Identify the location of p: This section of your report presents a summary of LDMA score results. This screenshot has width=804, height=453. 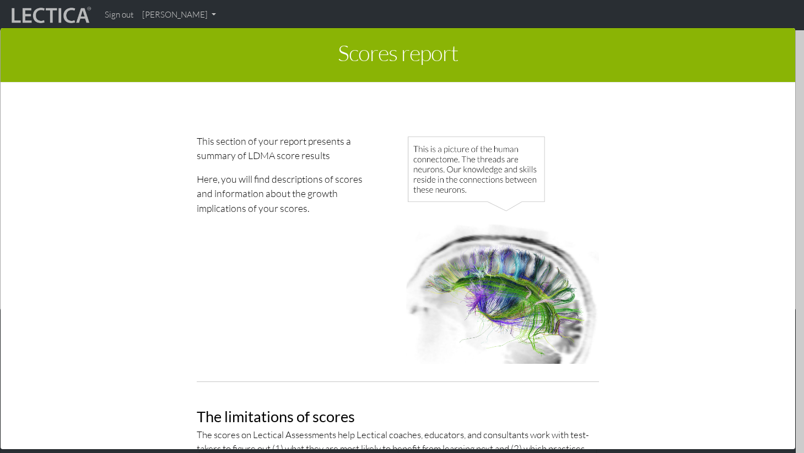
(284, 148).